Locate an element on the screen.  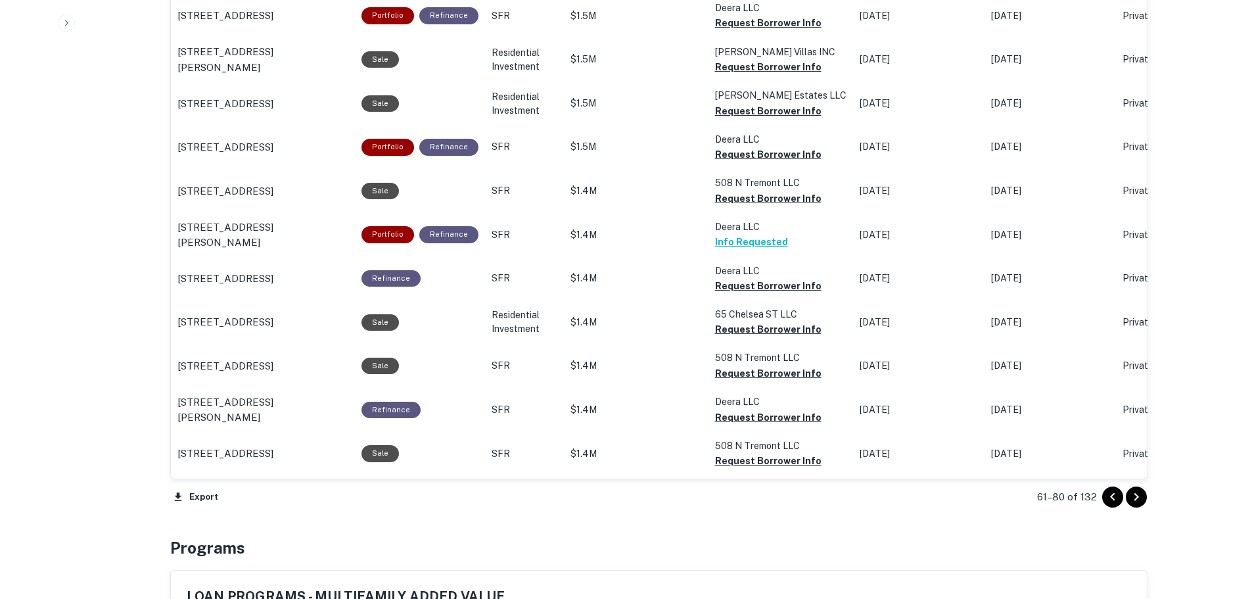
h4: Programs is located at coordinates (208, 548).